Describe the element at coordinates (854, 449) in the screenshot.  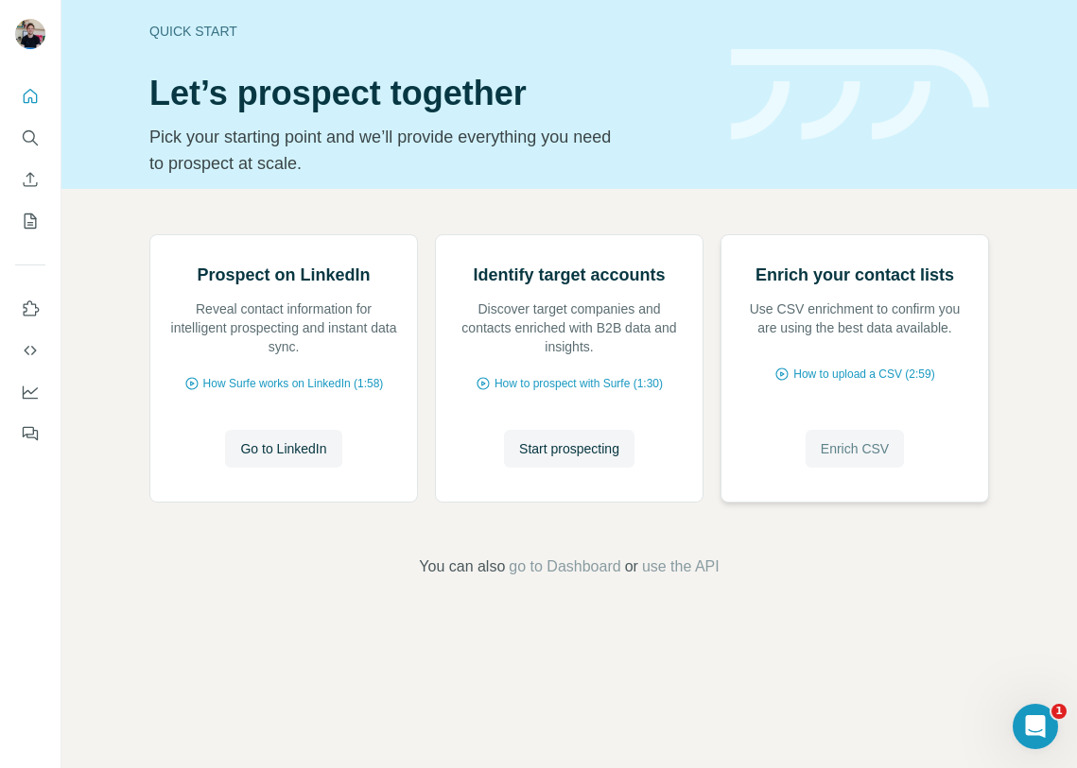
I see `span: Enrich CSV` at that location.